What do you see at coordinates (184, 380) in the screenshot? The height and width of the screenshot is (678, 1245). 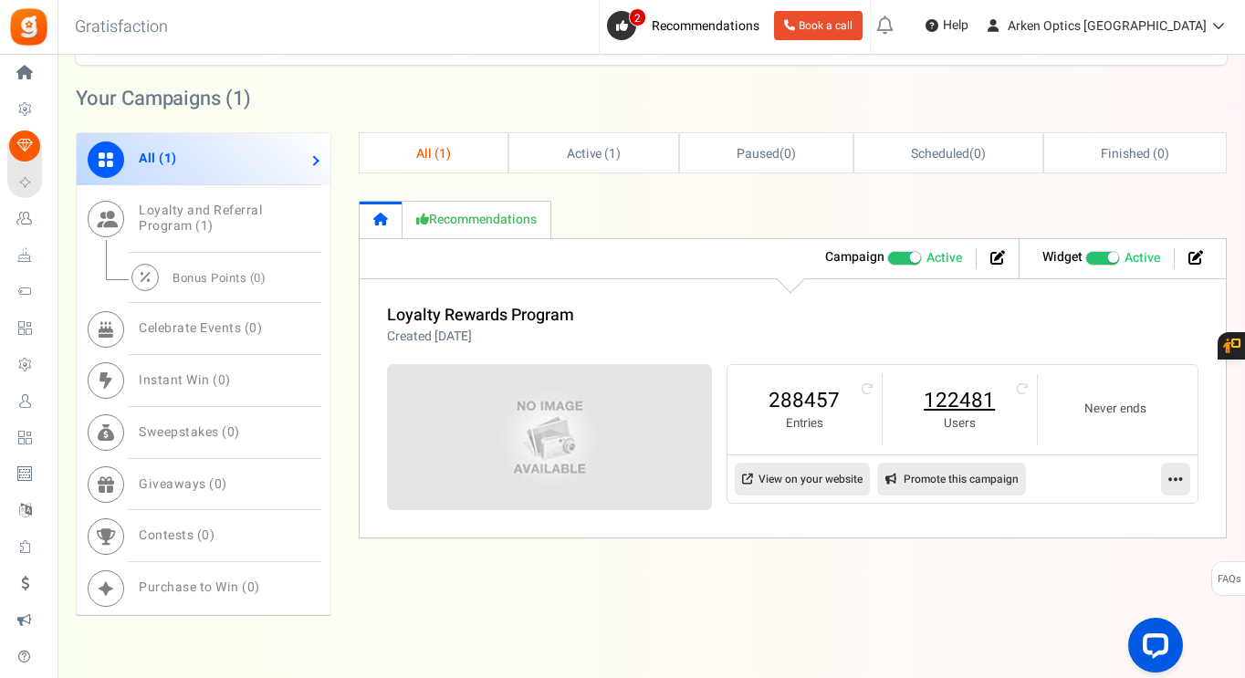 I see `span: Instant Win ( )` at bounding box center [184, 380].